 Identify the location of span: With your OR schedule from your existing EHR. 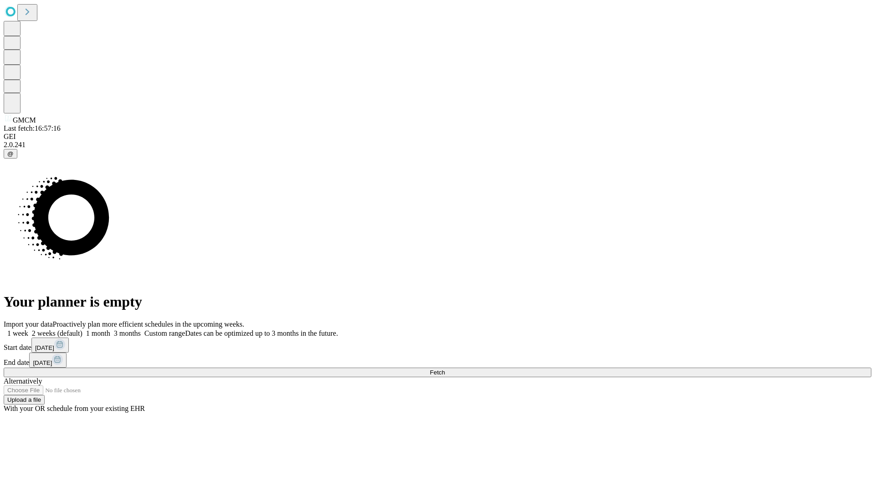
(74, 408).